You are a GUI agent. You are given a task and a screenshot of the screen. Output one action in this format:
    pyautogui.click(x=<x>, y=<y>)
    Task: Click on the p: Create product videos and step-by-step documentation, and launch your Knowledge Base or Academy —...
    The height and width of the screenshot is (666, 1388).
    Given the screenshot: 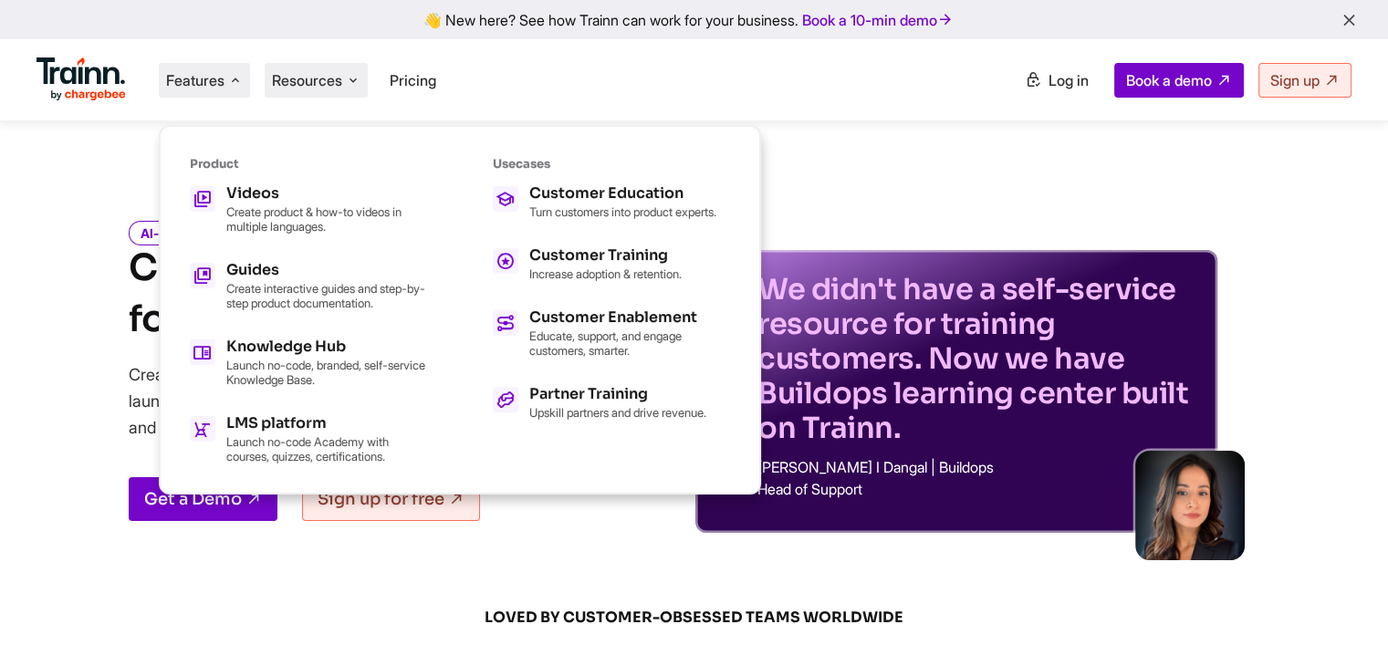 What is the action you would take?
    pyautogui.click(x=370, y=401)
    